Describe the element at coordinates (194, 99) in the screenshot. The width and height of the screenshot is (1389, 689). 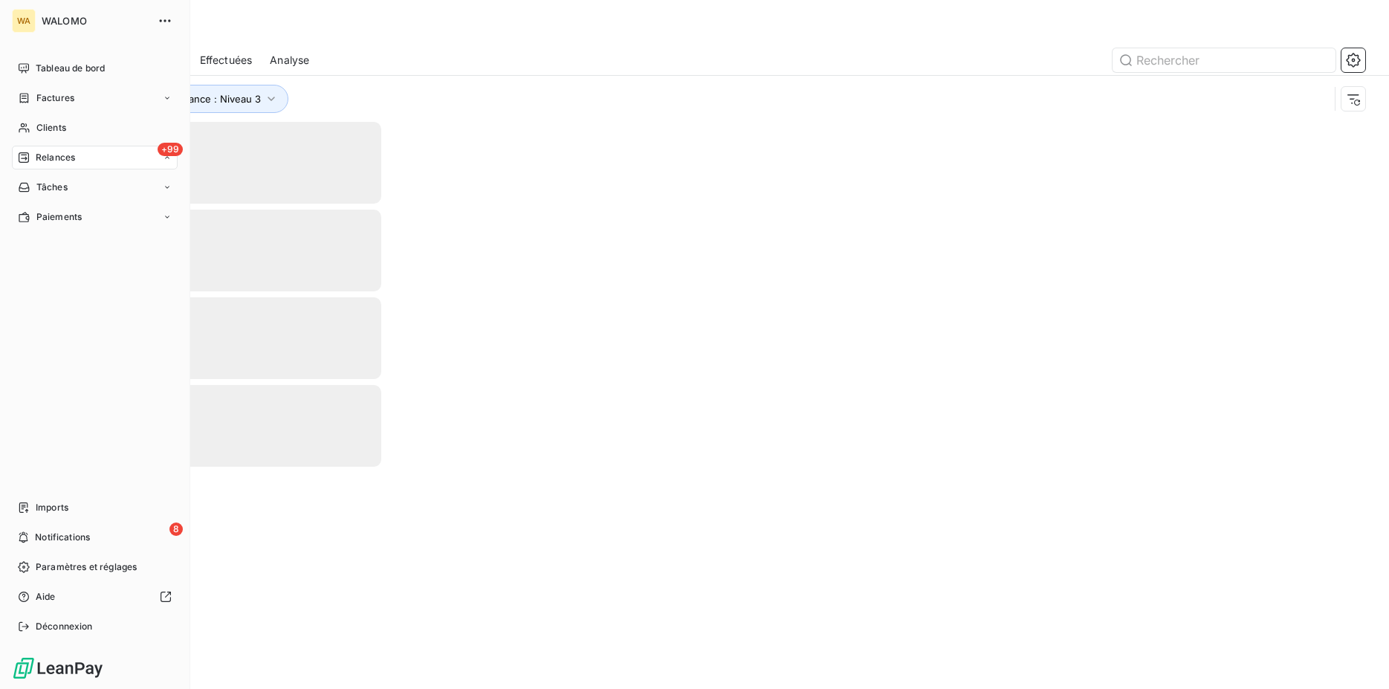
I see `span: Niveau de relance : Niveau 3` at that location.